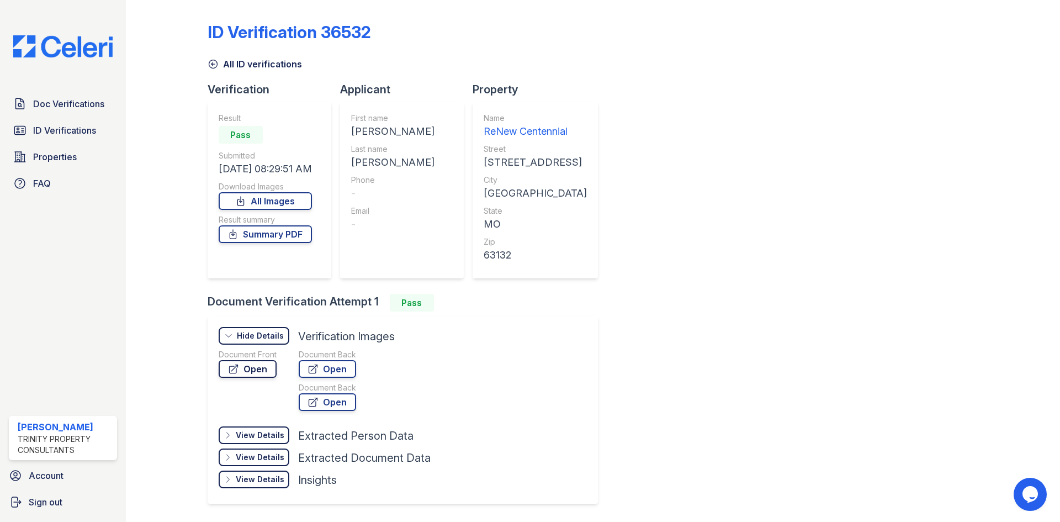 This screenshot has width=1060, height=522. Describe the element at coordinates (535, 224) in the screenshot. I see `div: MO` at that location.